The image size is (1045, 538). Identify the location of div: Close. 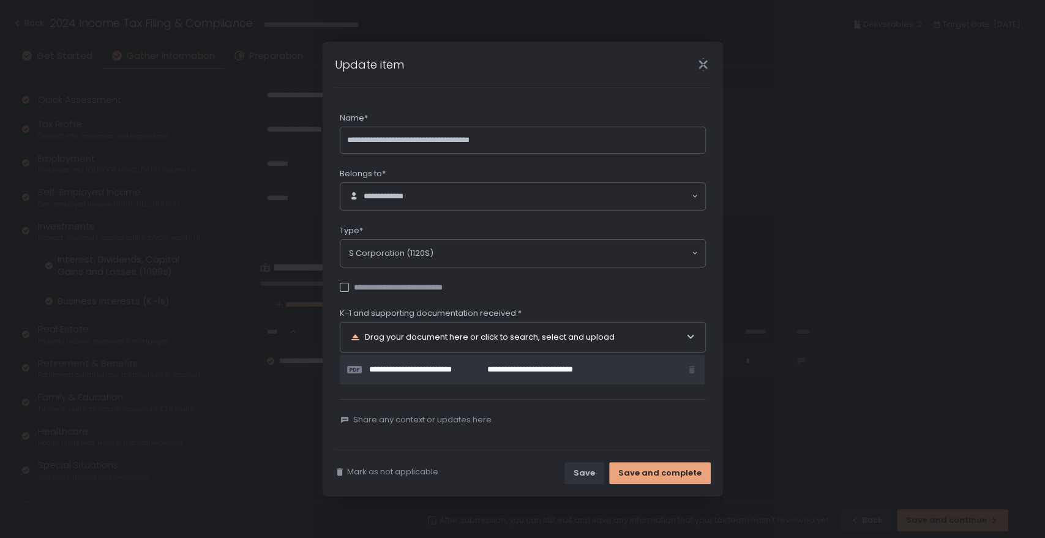
(703, 64).